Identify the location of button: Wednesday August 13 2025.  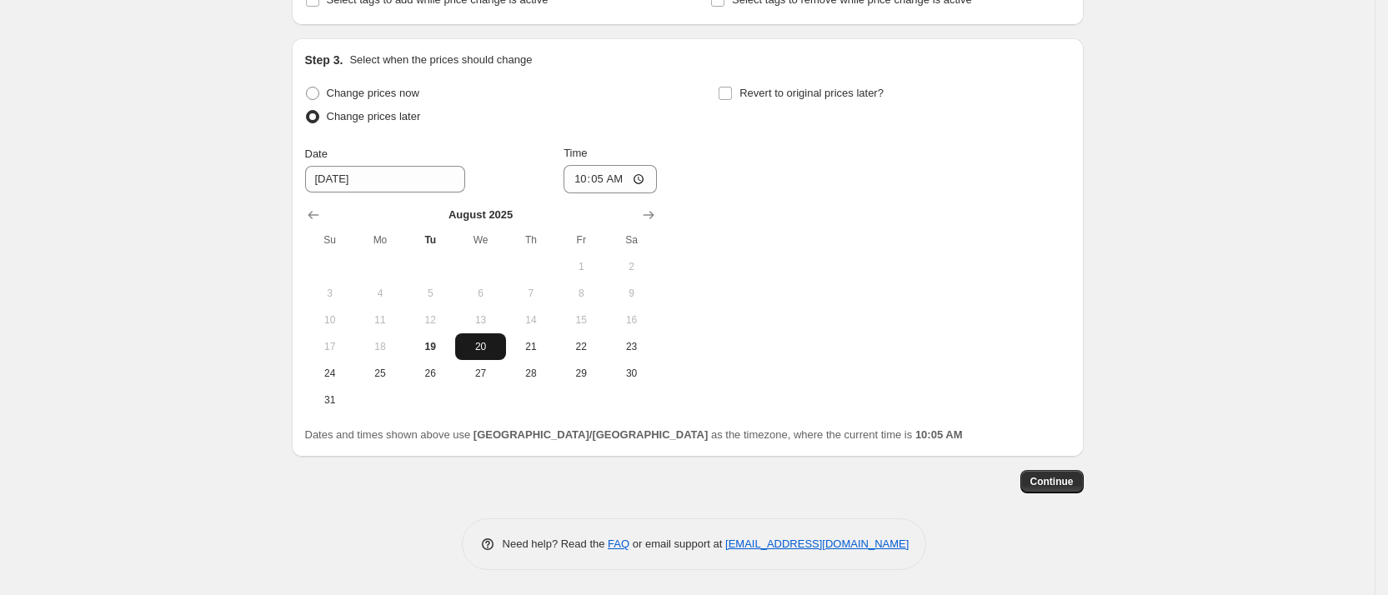
(480, 320).